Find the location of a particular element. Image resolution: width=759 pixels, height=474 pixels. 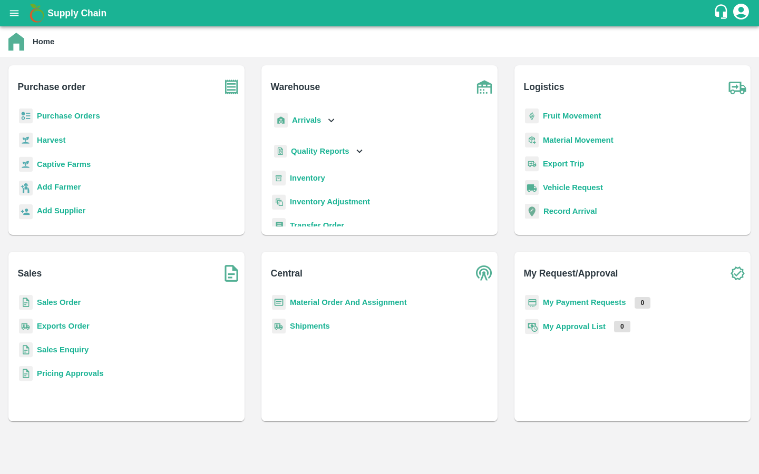

b: Vehicle Request is located at coordinates (573, 188).